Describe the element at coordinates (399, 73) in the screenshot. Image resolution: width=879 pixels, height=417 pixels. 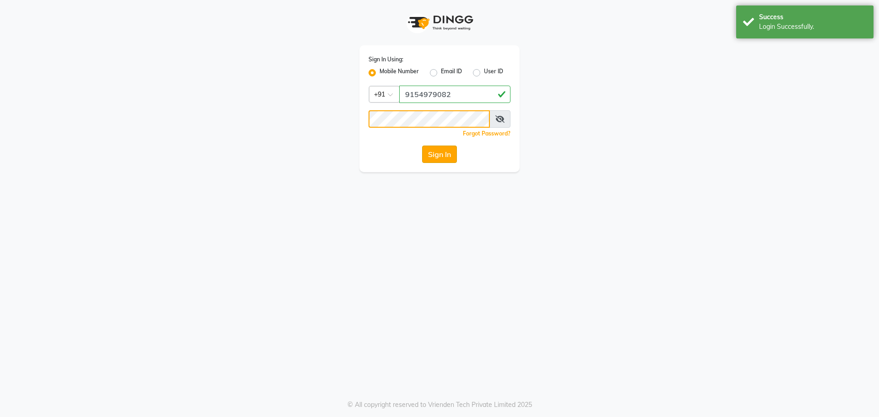
I see `label: Mobile Number` at that location.